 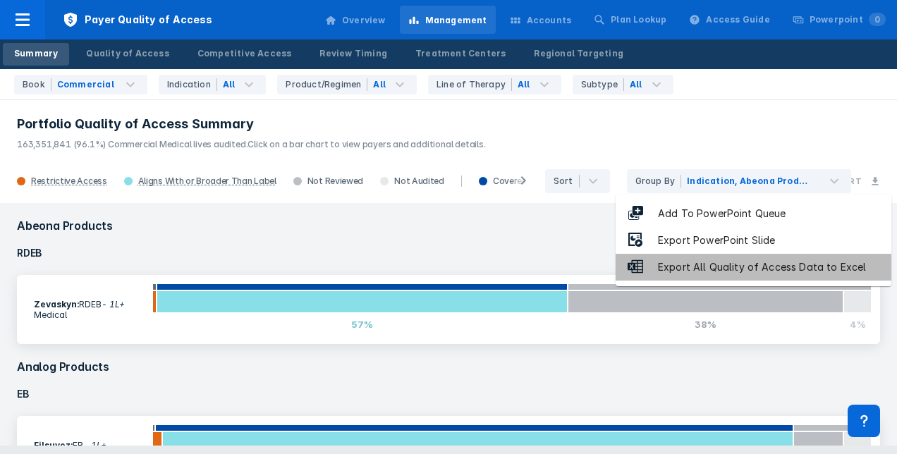 What do you see at coordinates (738, 20) in the screenshot?
I see `div: Access Guide` at bounding box center [738, 20].